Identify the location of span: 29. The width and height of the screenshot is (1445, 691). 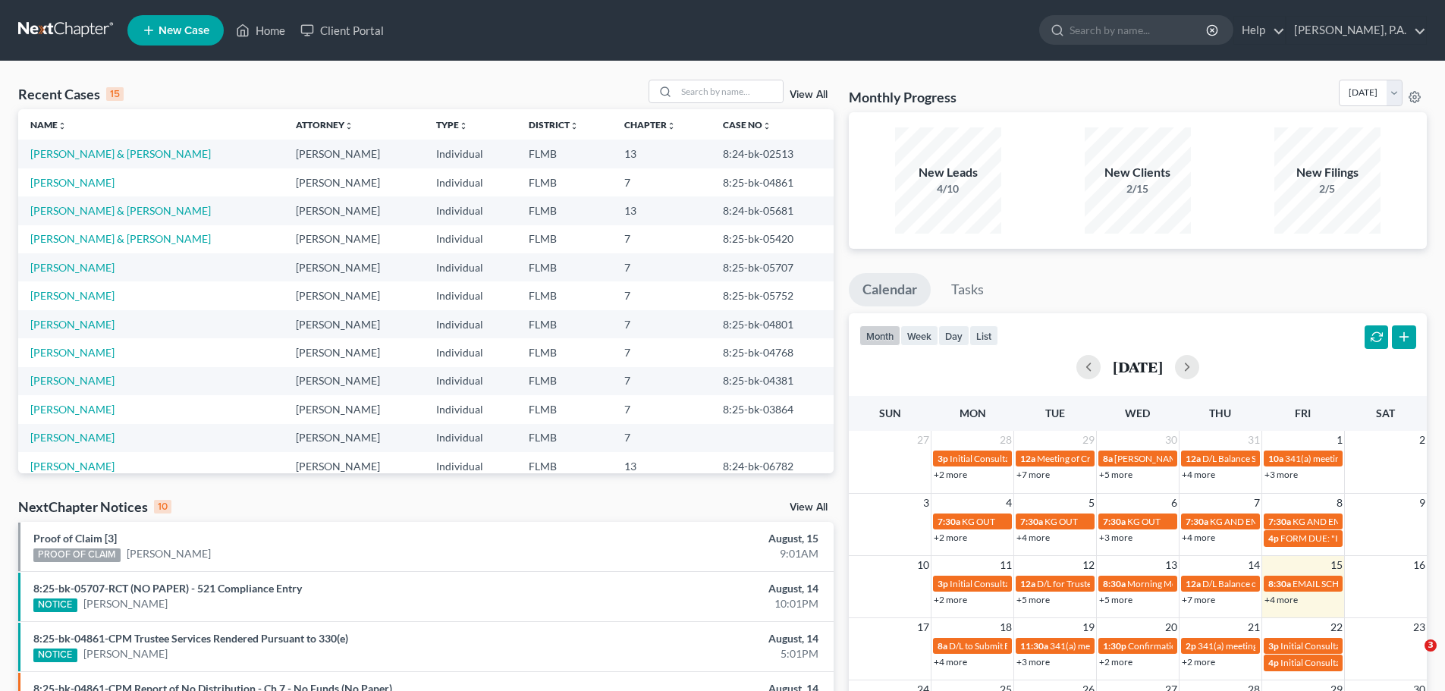
(1088, 440).